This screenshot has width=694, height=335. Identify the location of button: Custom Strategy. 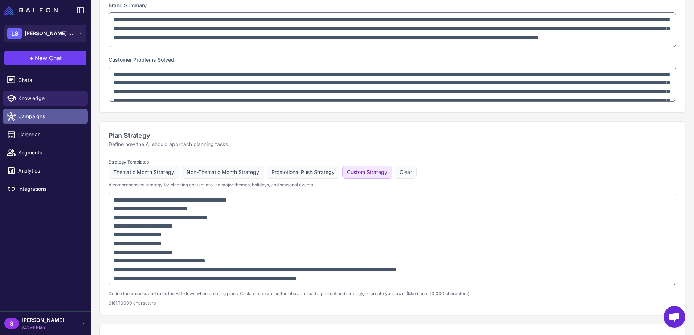
(367, 172).